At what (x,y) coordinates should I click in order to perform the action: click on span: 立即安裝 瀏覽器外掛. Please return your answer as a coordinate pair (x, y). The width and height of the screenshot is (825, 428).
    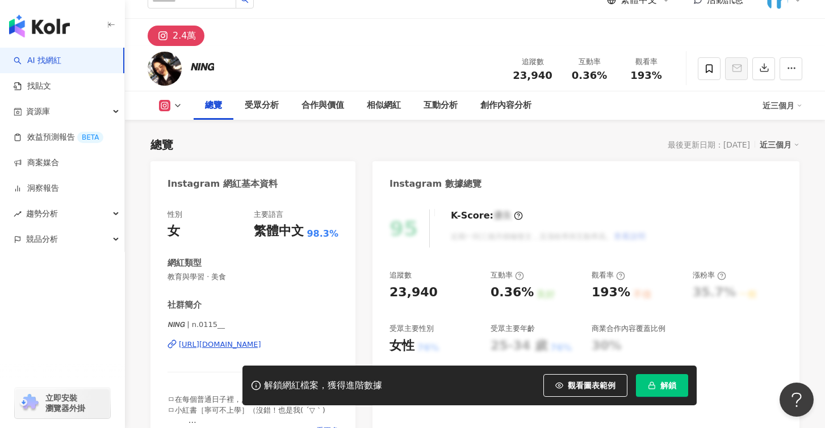
    Looking at the image, I should click on (65, 403).